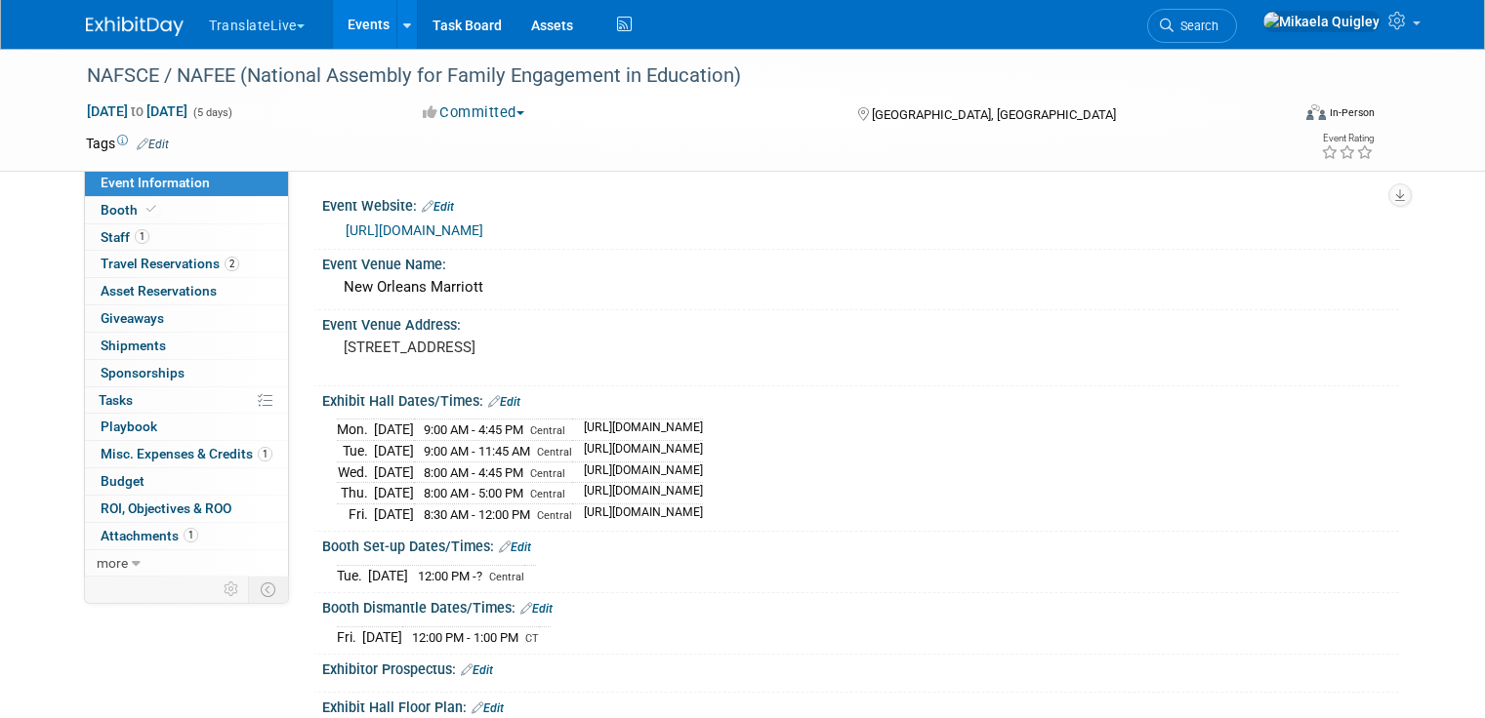 Image resolution: width=1485 pixels, height=718 pixels. I want to click on span: 12:00 PM - 1:00 PM, so click(465, 637).